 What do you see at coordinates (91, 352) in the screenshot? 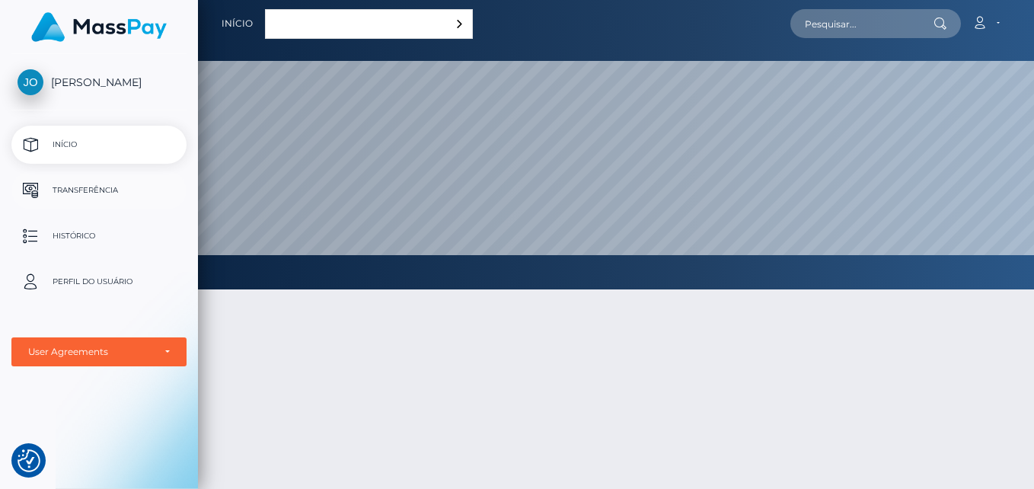
I see `div: User Agreements` at bounding box center [91, 352].